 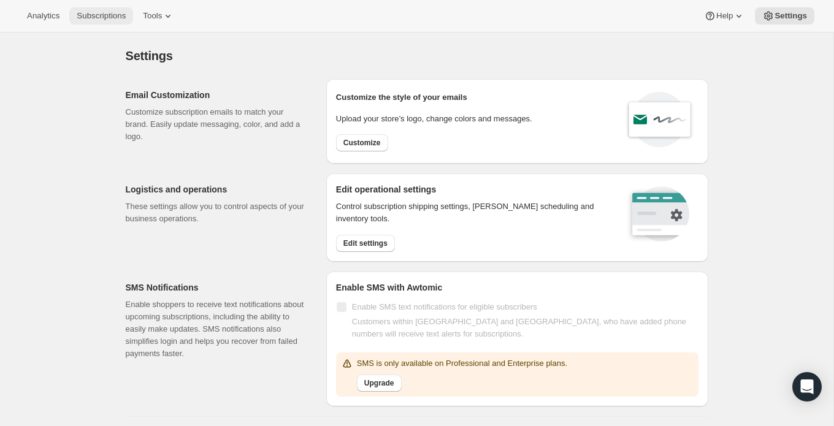 What do you see at coordinates (158, 16) in the screenshot?
I see `button: Tools` at bounding box center [158, 16].